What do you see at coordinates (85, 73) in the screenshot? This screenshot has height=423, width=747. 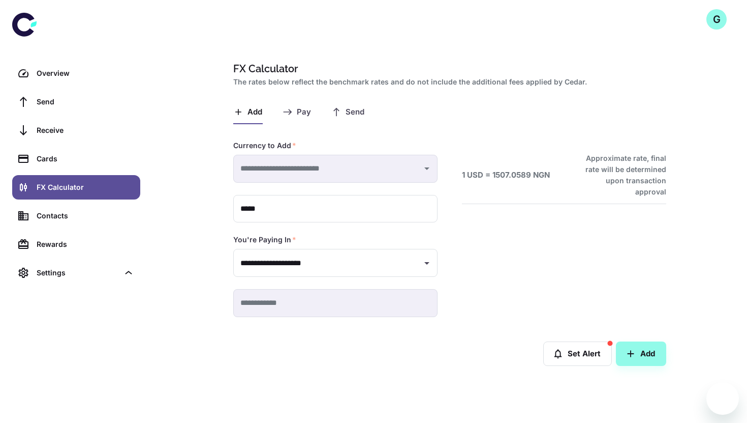 I see `div: Overview` at bounding box center [85, 73].